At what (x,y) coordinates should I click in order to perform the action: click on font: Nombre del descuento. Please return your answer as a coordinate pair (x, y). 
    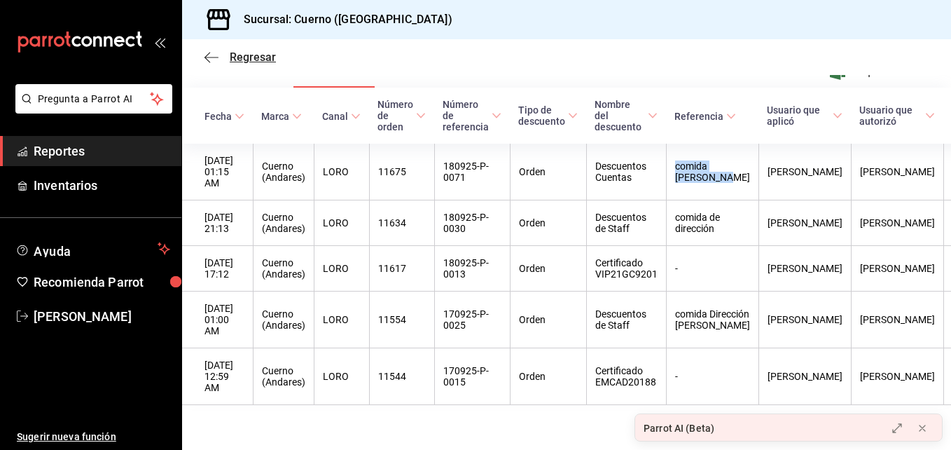
    Looking at the image, I should click on (620, 116).